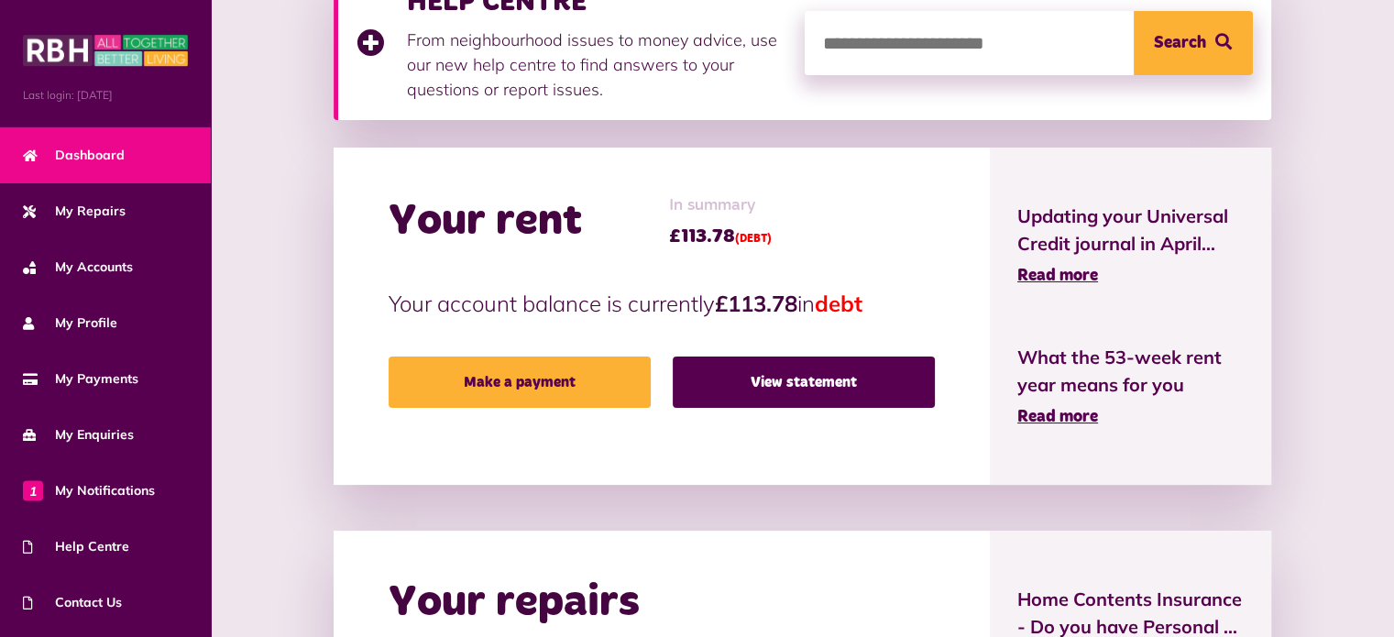 This screenshot has width=1394, height=637. Describe the element at coordinates (485, 222) in the screenshot. I see `h2: Your rent` at that location.